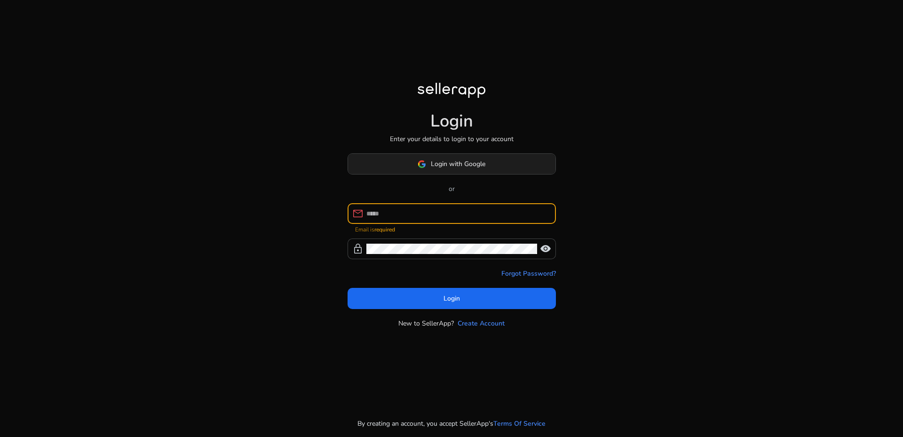 Image resolution: width=903 pixels, height=437 pixels. Describe the element at coordinates (422, 164) in the screenshot. I see `img: google-logo.svg` at that location.